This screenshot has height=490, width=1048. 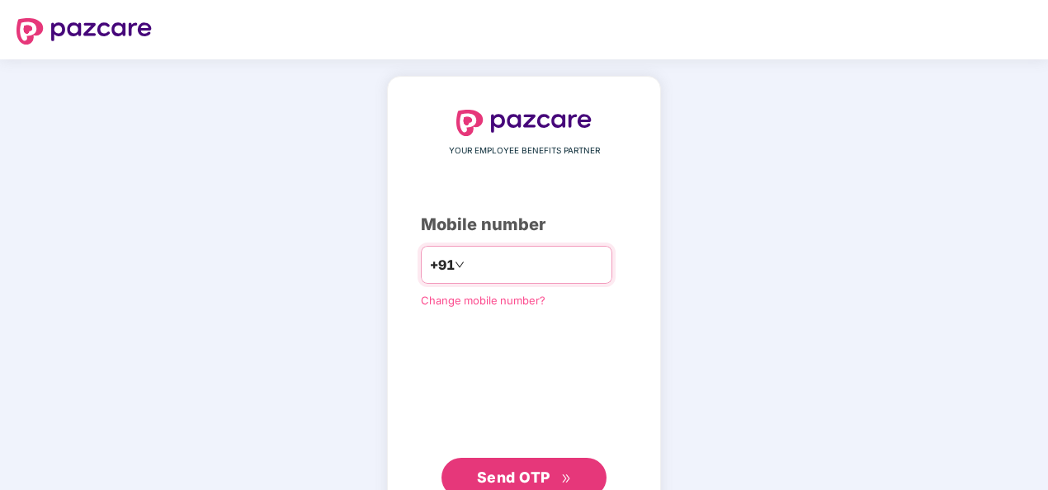 What do you see at coordinates (566, 478) in the screenshot?
I see `span: double-right` at bounding box center [566, 478].